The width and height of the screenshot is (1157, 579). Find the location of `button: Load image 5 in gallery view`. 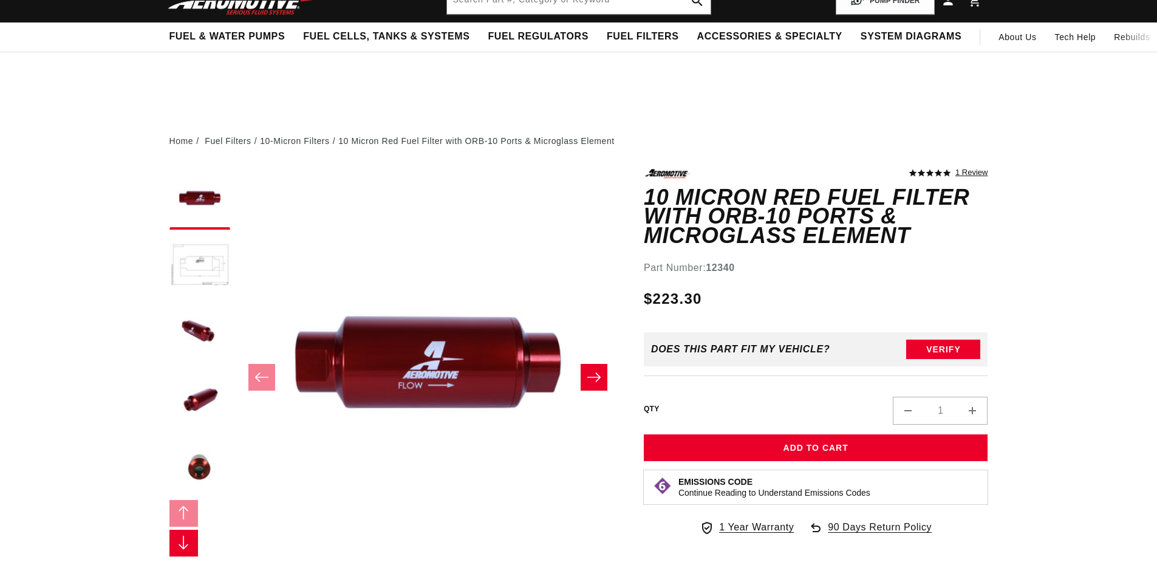

button: Load image 5 in gallery view is located at coordinates (200, 467).